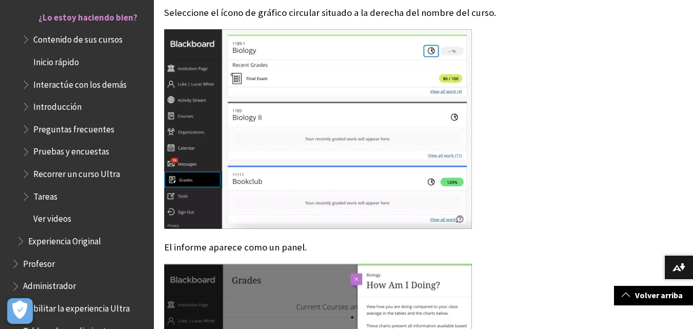  What do you see at coordinates (39, 261) in the screenshot?
I see `span: Profesor` at bounding box center [39, 261].